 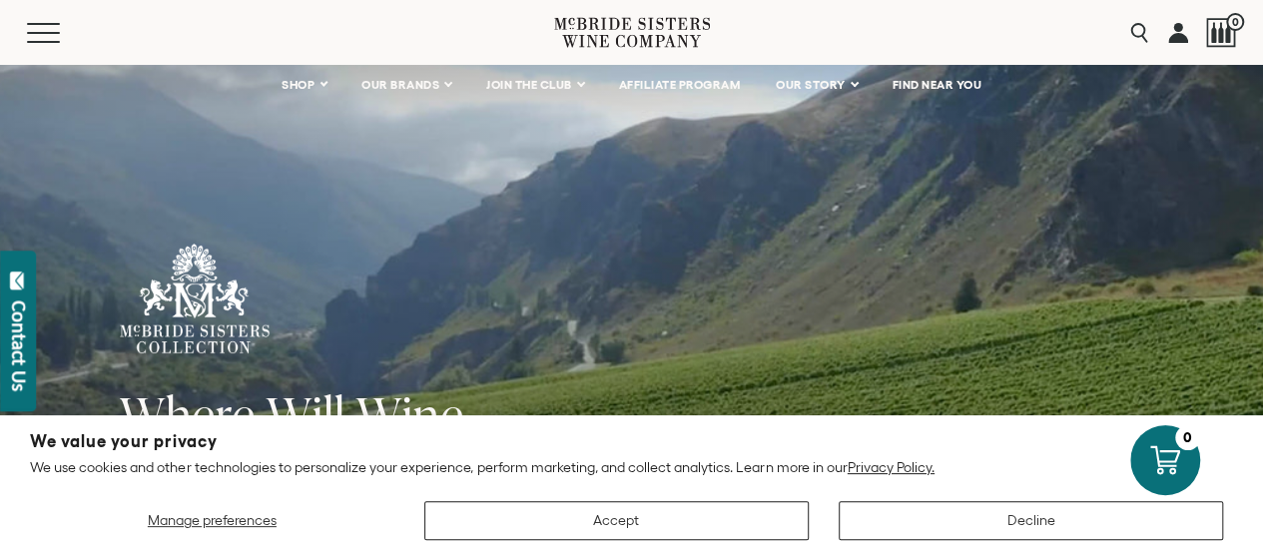 What do you see at coordinates (534, 85) in the screenshot?
I see `a: JOIN THE CLUB` at bounding box center [534, 85].